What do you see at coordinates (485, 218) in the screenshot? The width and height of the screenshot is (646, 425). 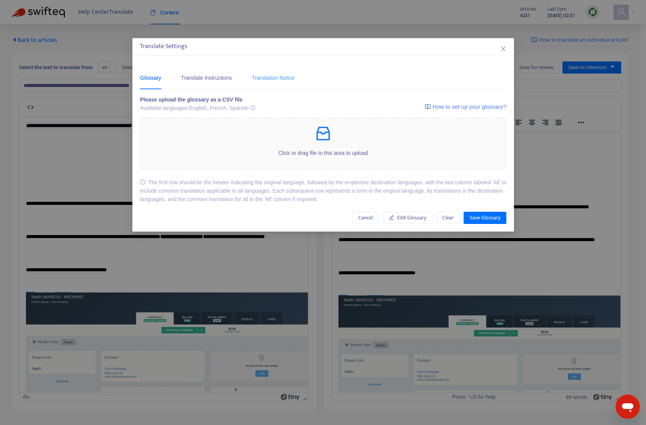 I see `button: Save Glossary` at bounding box center [485, 218].